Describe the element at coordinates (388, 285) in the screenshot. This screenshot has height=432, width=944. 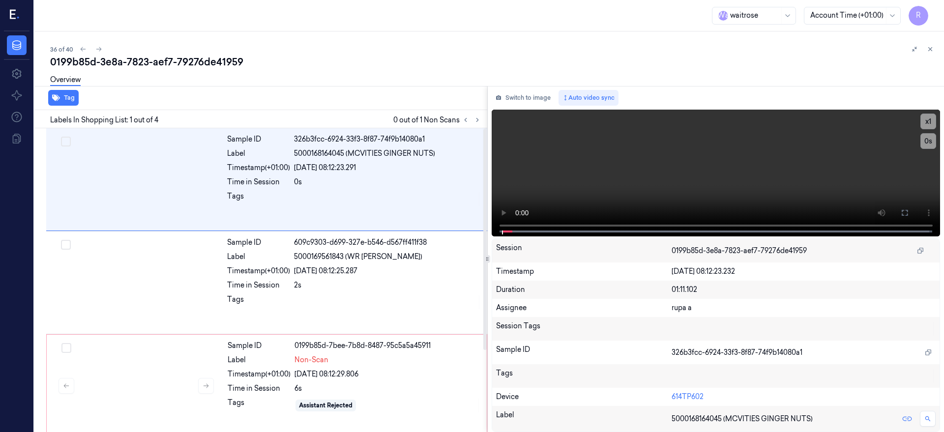
I see `div: 2s` at that location.